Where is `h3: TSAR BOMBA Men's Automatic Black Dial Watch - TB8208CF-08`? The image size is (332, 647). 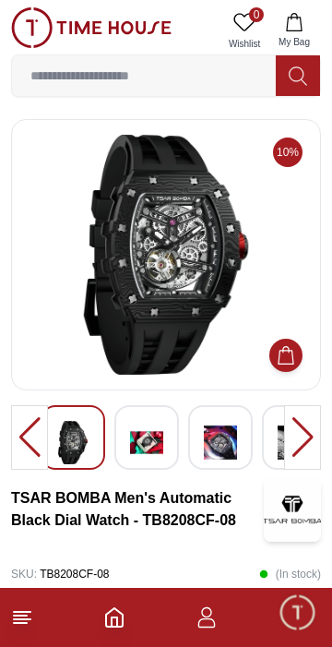 h3: TSAR BOMBA Men's Automatic Black Dial Watch - TB8208CF-08 is located at coordinates (138, 510).